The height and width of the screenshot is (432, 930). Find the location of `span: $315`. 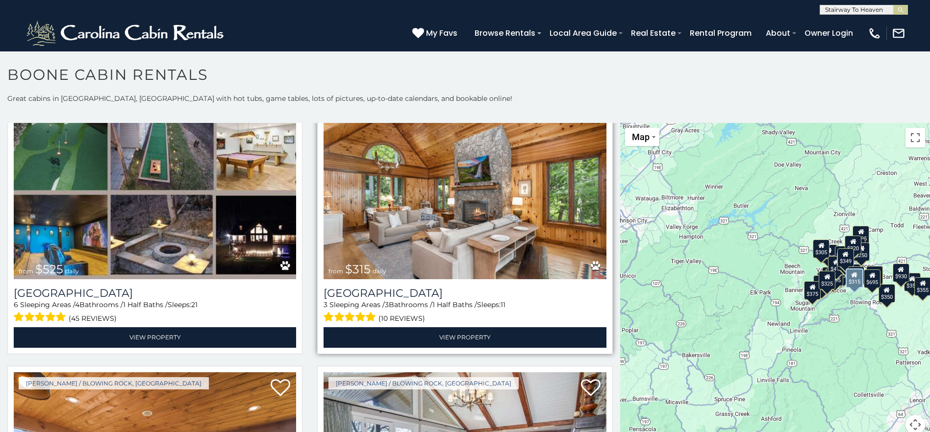

span: $315 is located at coordinates (358, 269).